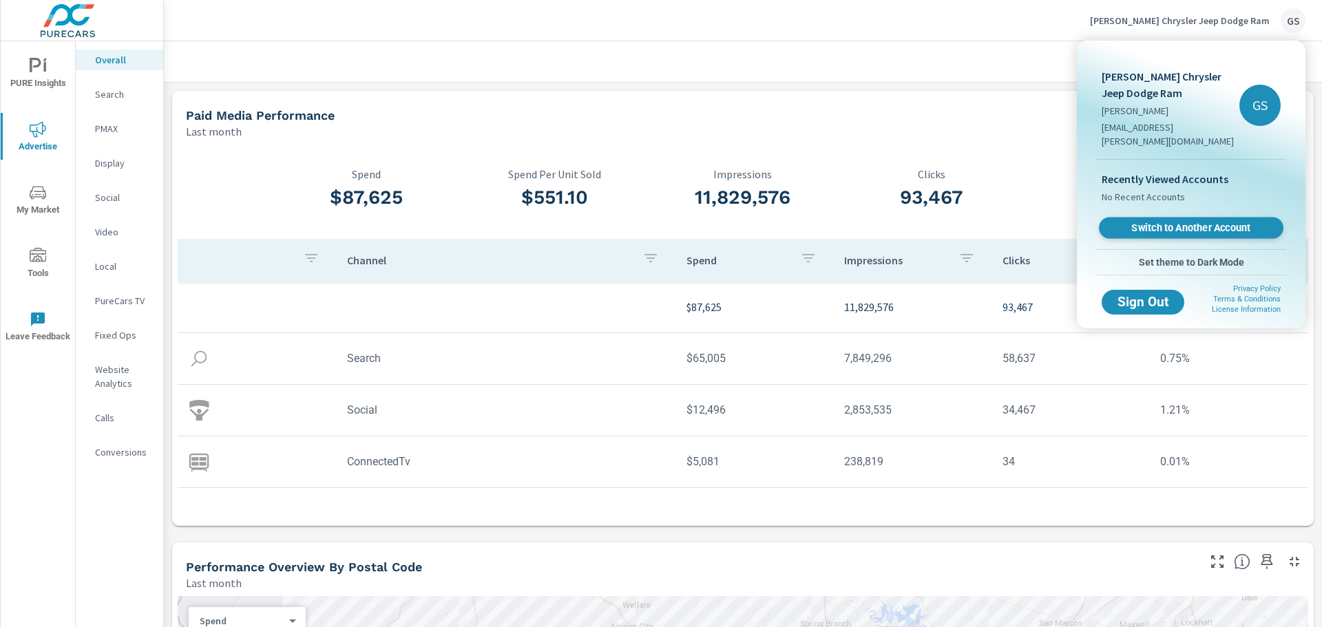  What do you see at coordinates (1143, 302) in the screenshot?
I see `button: Sign Out` at bounding box center [1143, 302].